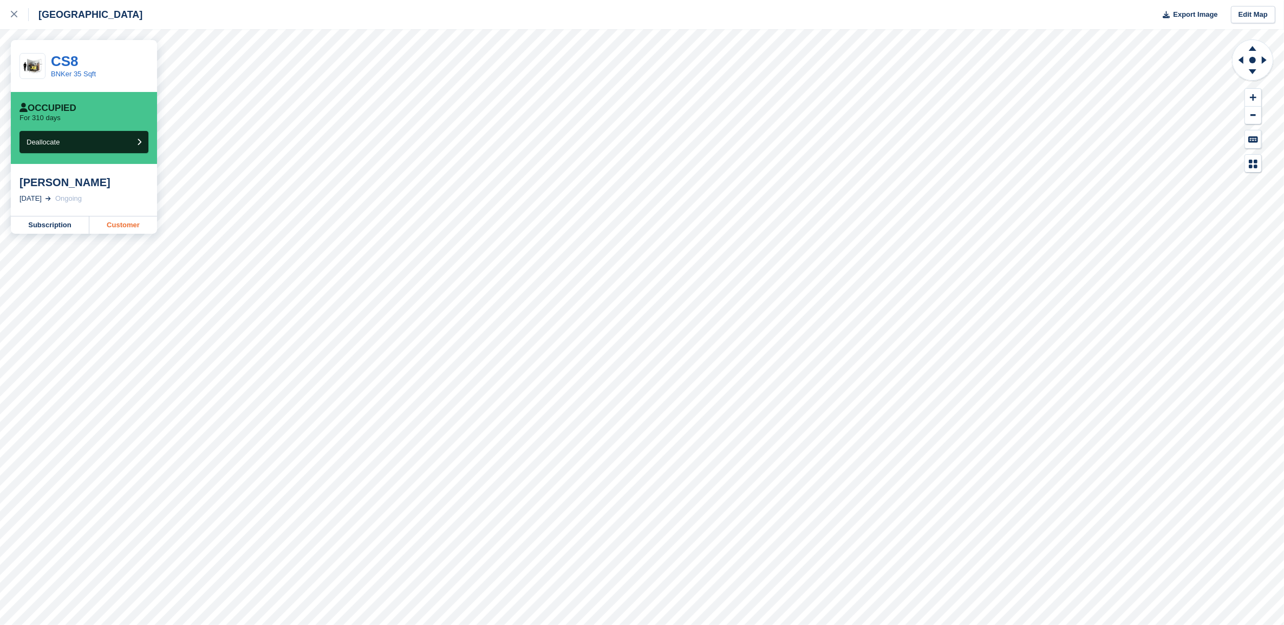  I want to click on button: Zoom Out, so click(1253, 115).